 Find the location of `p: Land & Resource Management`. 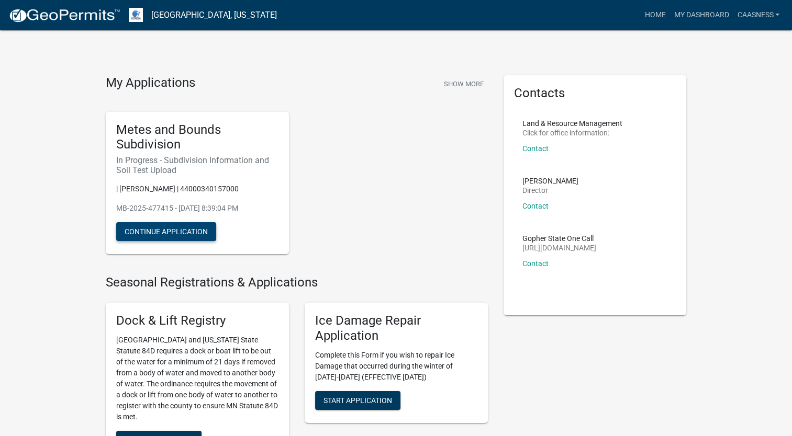

p: Land & Resource Management is located at coordinates (572, 123).